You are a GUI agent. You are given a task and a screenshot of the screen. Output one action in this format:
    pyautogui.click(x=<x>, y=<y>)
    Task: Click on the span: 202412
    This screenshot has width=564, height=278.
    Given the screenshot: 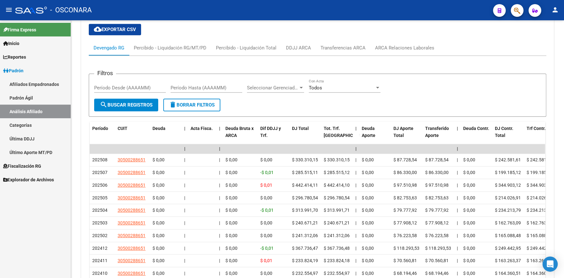 What is the action you would take?
    pyautogui.click(x=100, y=248)
    